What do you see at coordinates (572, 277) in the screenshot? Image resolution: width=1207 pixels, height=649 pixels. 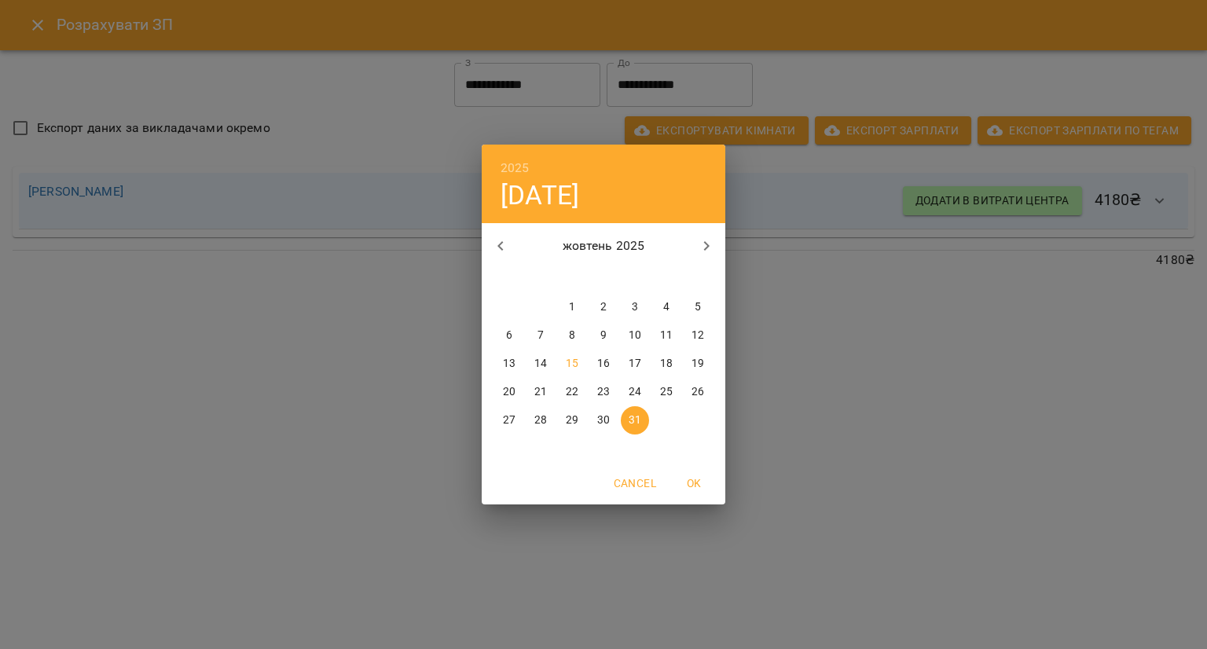 I see `span: ср` at bounding box center [572, 277].